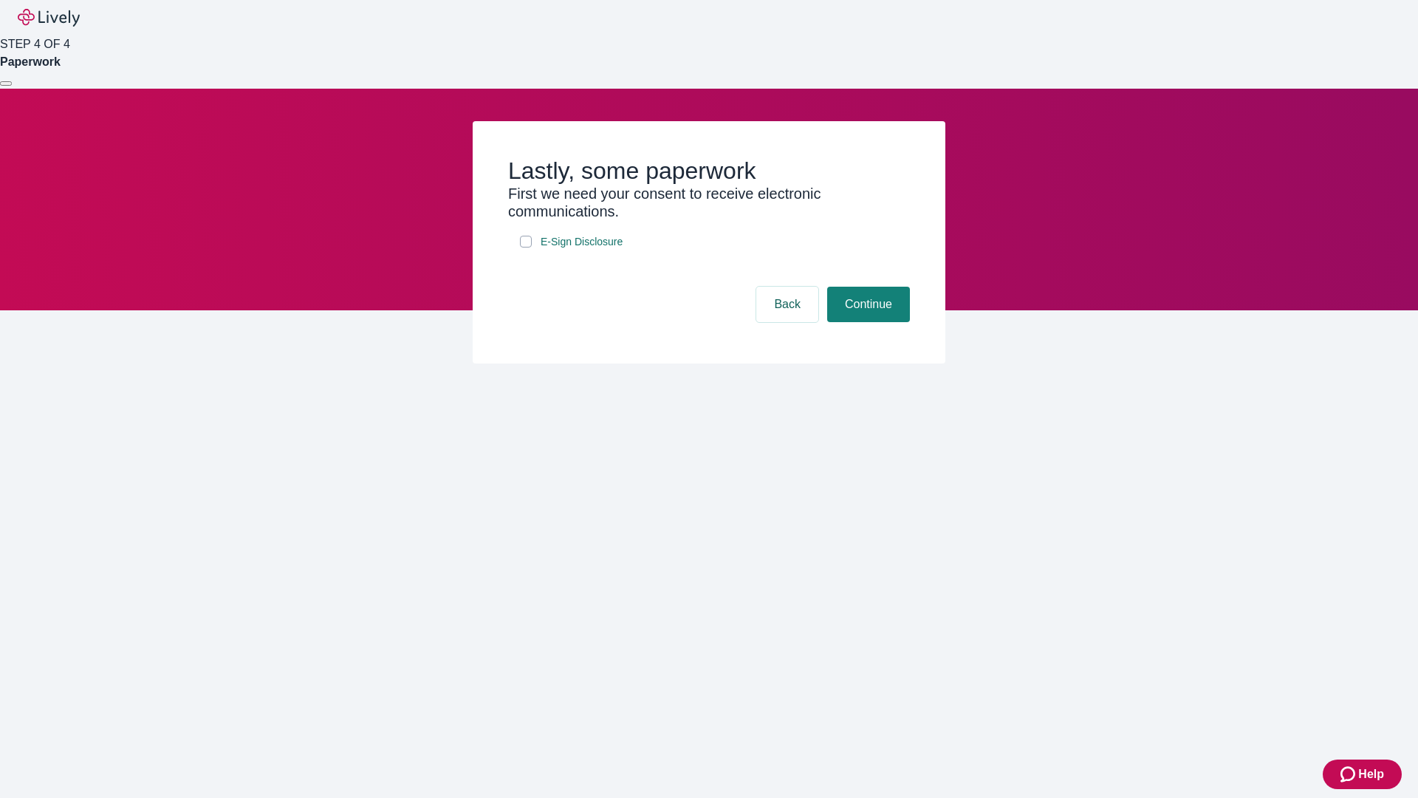  I want to click on span: E-Sign Disclosure, so click(581, 242).